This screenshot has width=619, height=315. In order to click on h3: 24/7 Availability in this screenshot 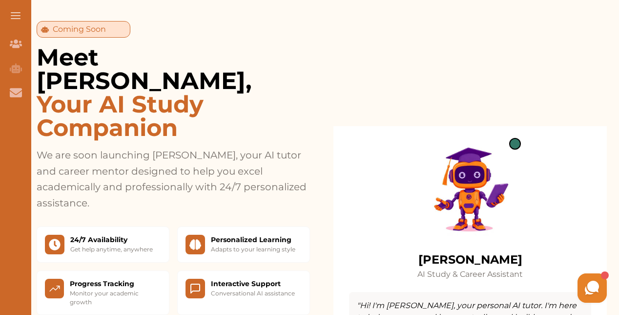, I will do `click(111, 239)`.